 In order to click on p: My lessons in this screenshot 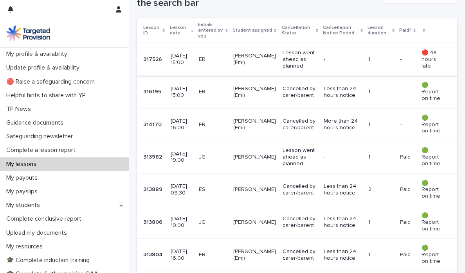, I will do `click(23, 164)`.